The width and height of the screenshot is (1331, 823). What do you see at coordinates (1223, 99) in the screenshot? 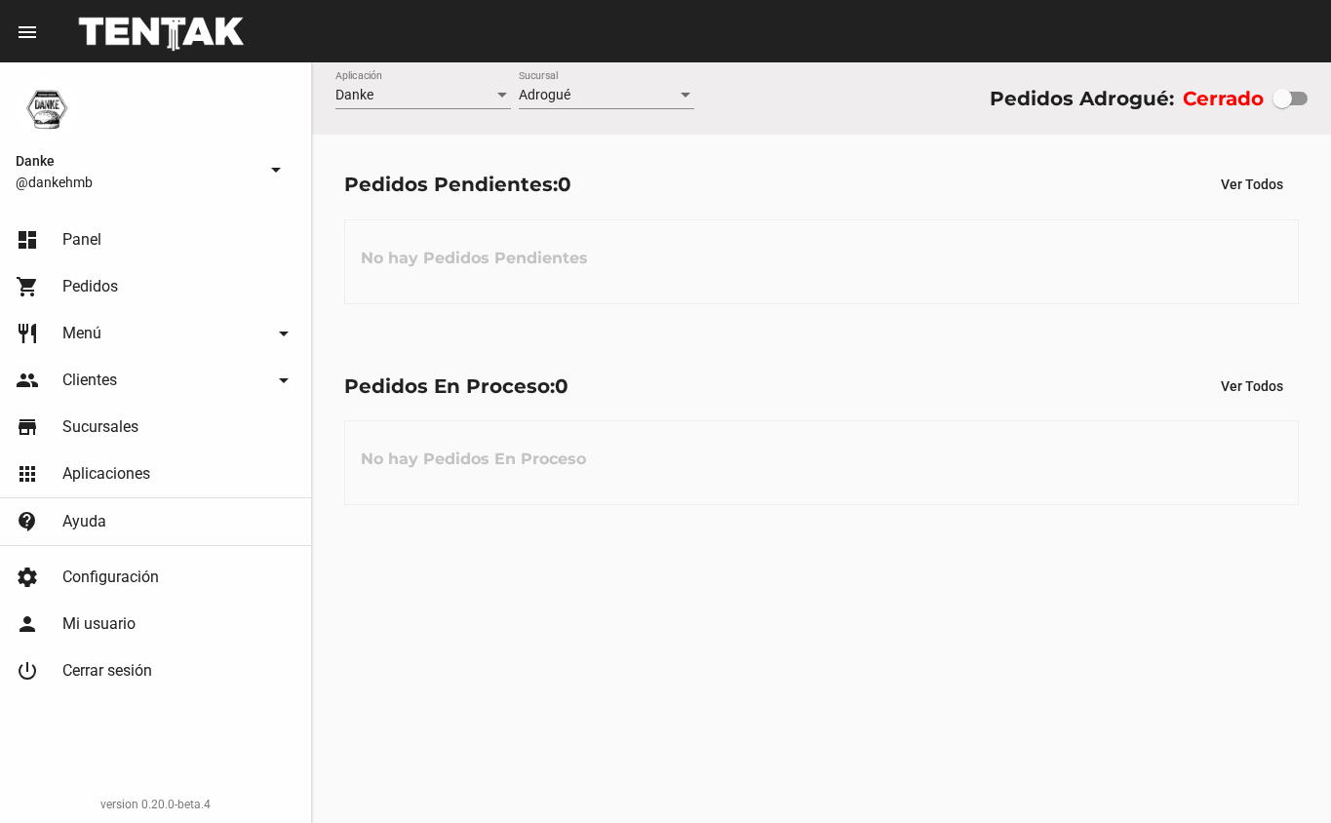
I see `label: Cerrado` at bounding box center [1223, 99].